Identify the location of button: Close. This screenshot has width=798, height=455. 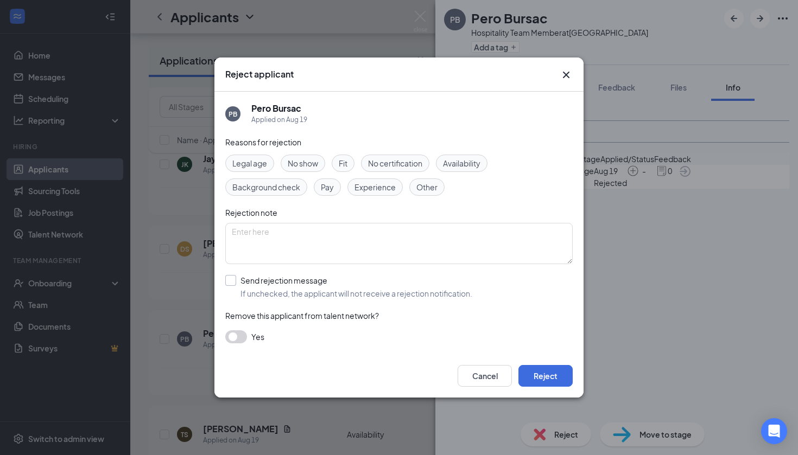
(566, 75).